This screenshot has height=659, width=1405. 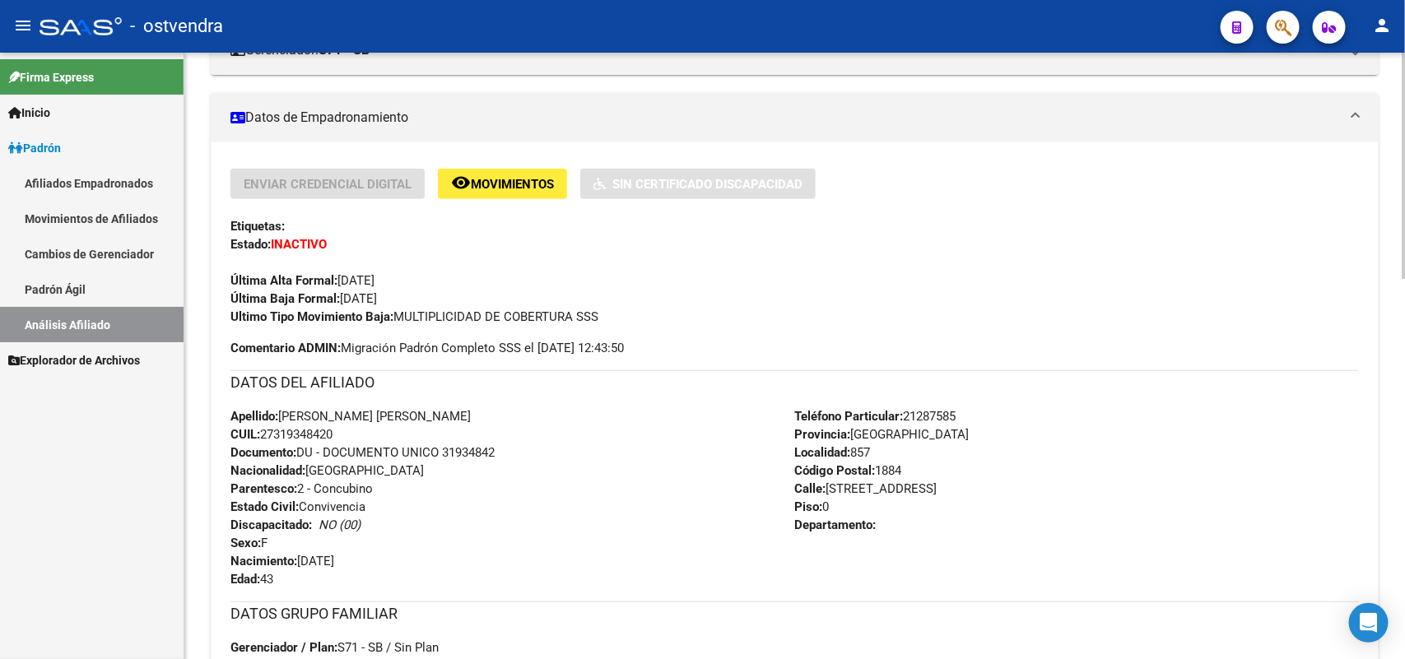 I want to click on span: Enviar Credencial Digital, so click(x=328, y=184).